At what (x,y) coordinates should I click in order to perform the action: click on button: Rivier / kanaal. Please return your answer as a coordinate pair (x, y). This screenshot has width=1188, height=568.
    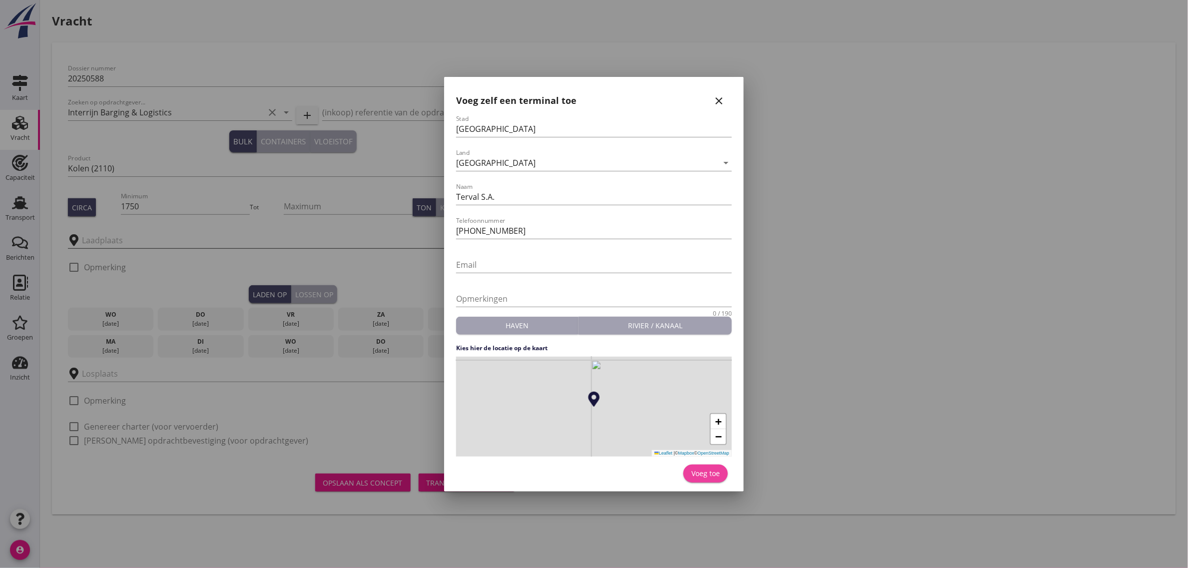
    Looking at the image, I should click on (655, 326).